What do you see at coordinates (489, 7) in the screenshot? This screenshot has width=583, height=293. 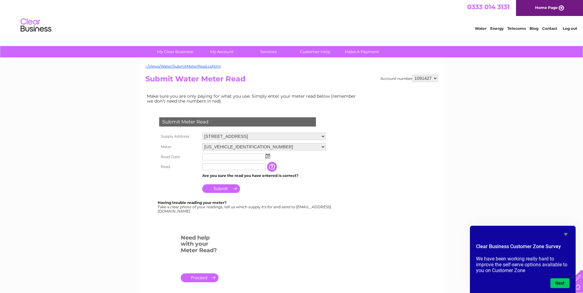 I see `a: 0333 014 3131` at bounding box center [489, 7].